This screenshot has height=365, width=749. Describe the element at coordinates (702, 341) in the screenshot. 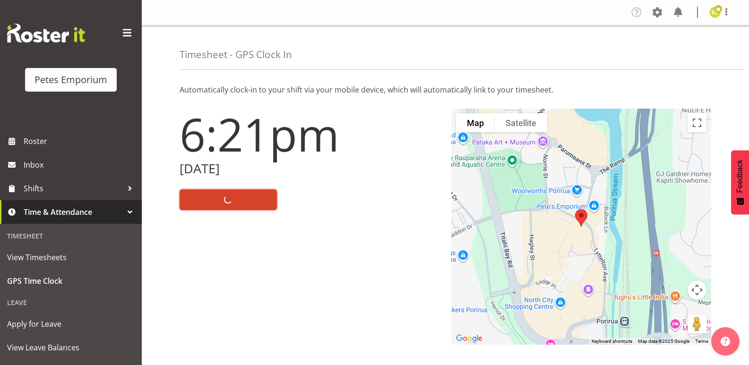

I see `a: Terms (opens in new tab)` at that location.